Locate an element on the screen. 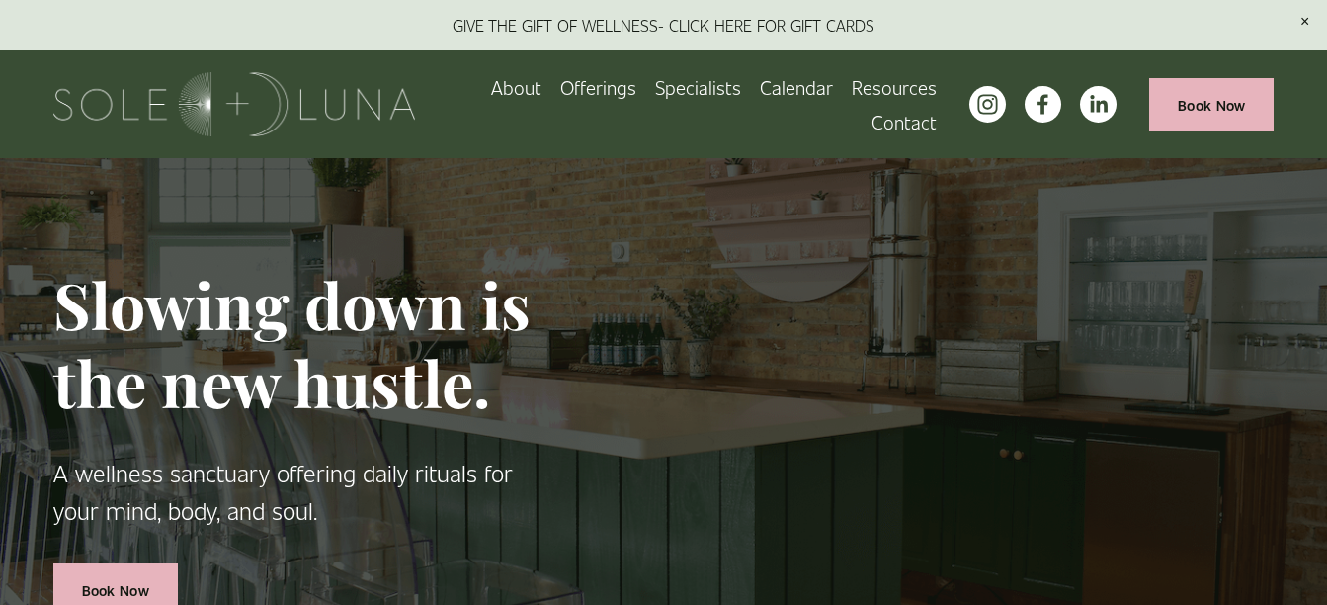  h1: Slowing down is the new hustle. is located at coordinates (304, 343).